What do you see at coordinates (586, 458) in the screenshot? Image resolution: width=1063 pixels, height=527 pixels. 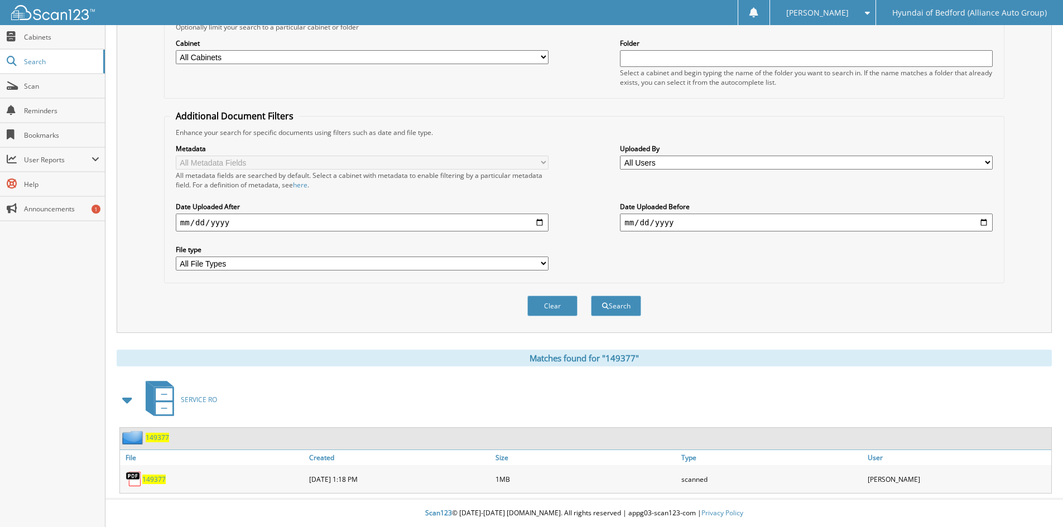 I see `a: Size` at bounding box center [586, 458].